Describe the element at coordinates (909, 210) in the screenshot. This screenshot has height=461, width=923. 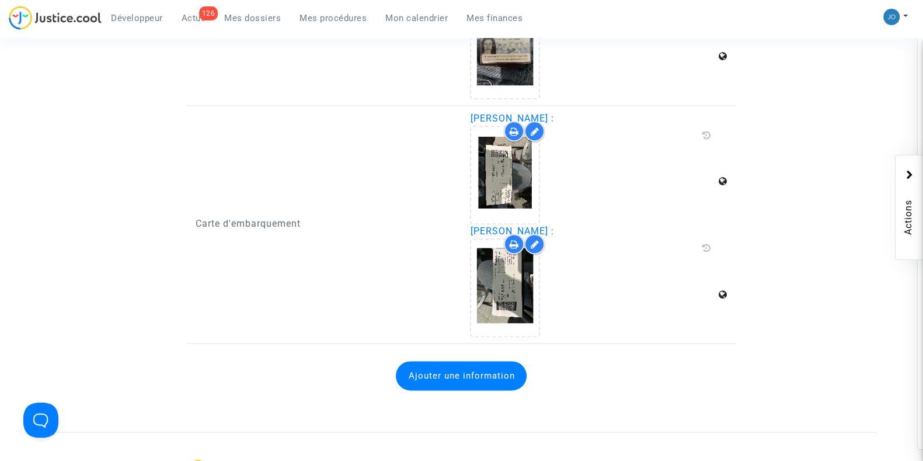
I see `span: Actions` at that location.